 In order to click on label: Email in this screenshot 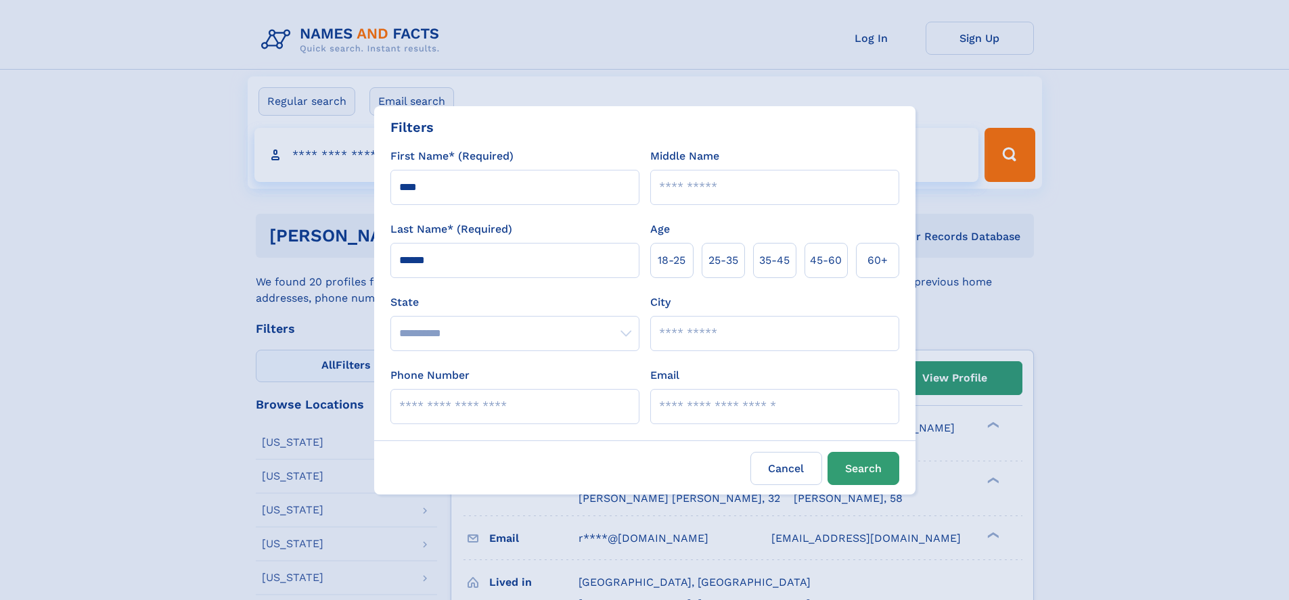, I will do `click(664, 375)`.